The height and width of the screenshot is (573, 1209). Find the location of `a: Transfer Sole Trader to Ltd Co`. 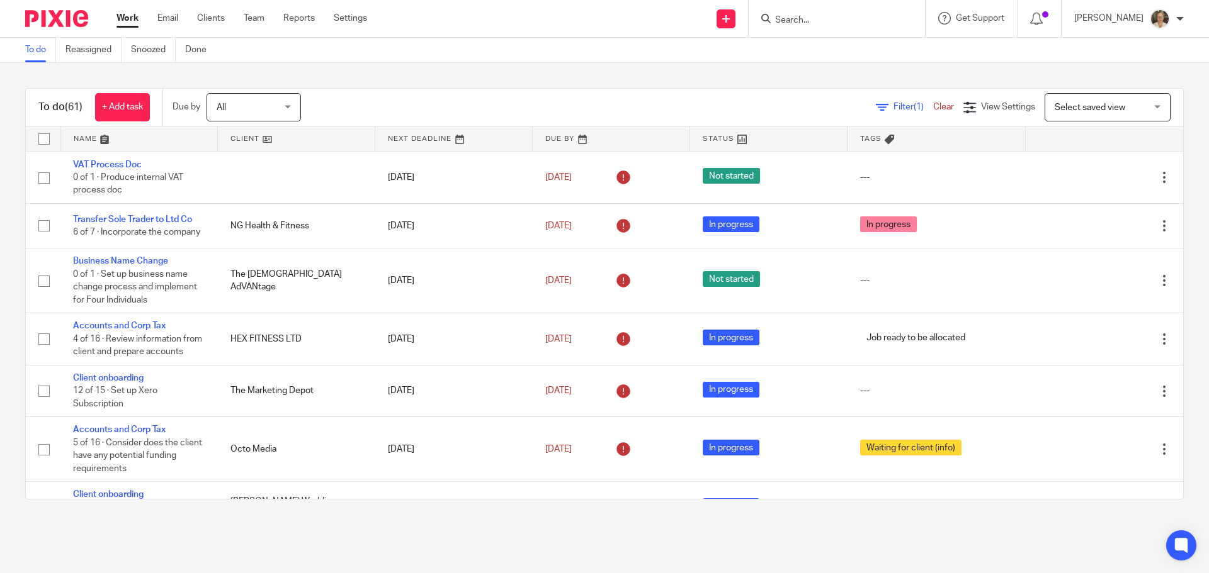

a: Transfer Sole Trader to Ltd Co is located at coordinates (132, 220).